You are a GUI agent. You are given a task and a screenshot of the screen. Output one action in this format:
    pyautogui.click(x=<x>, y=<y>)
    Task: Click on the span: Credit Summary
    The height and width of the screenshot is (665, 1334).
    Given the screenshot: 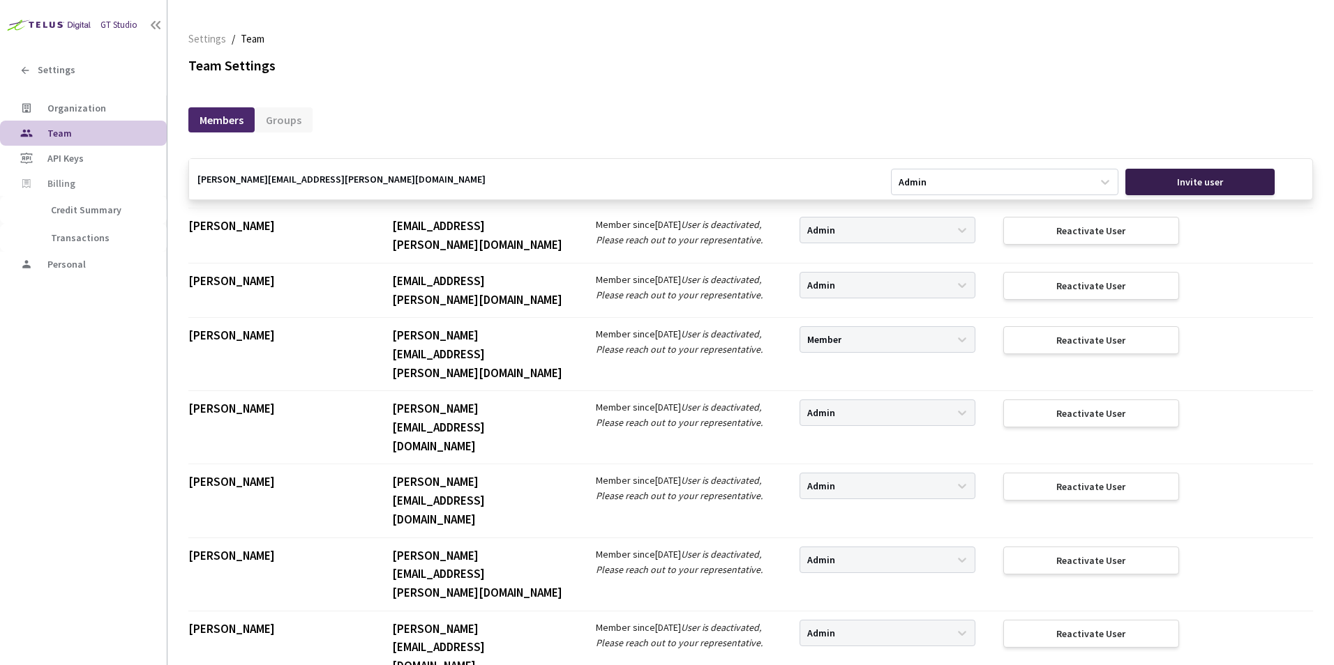 What is the action you would take?
    pyautogui.click(x=86, y=210)
    